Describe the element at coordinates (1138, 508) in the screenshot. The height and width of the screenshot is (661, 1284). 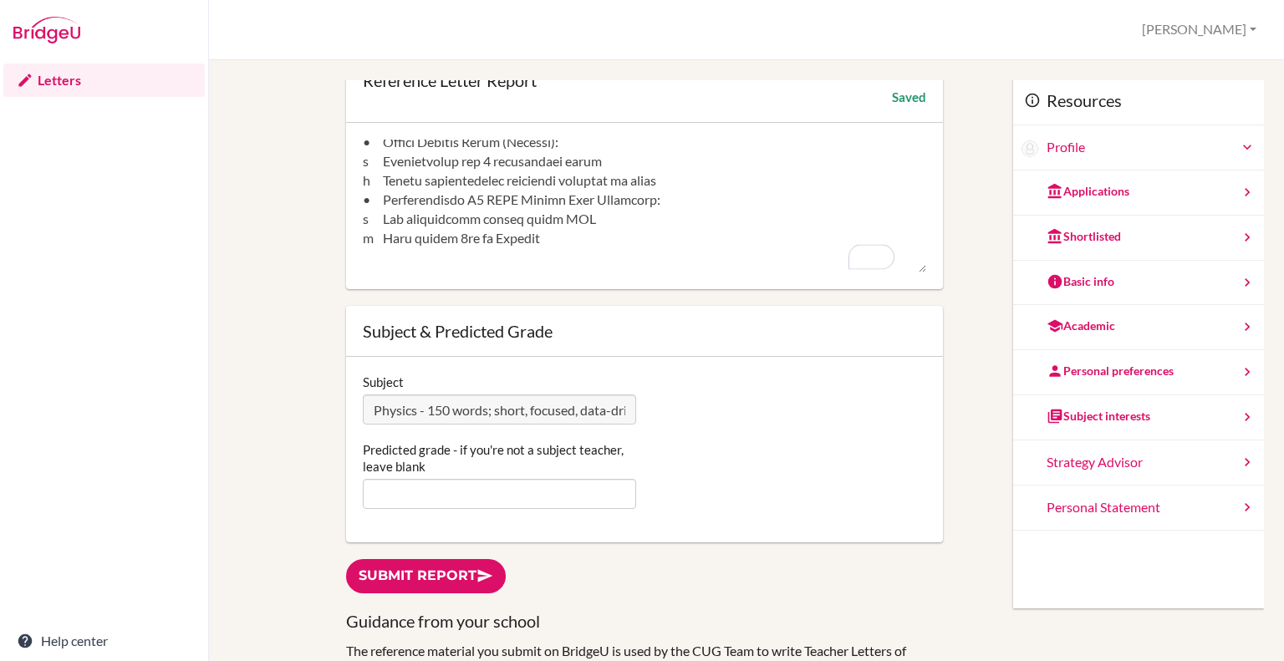
I see `div: Personal Statement` at that location.